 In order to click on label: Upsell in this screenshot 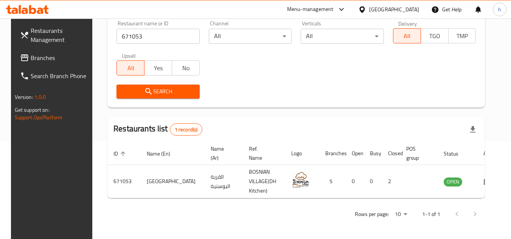, I will do `click(128, 56)`.